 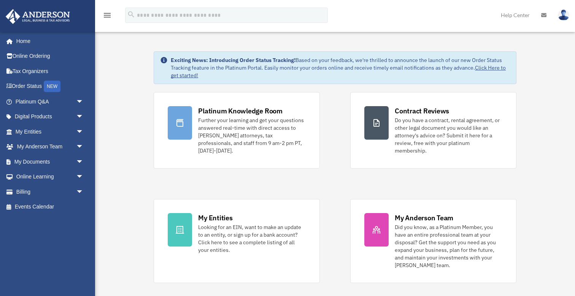 What do you see at coordinates (50, 162) in the screenshot?
I see `a: My Documentsarrow_drop_down` at bounding box center [50, 162].